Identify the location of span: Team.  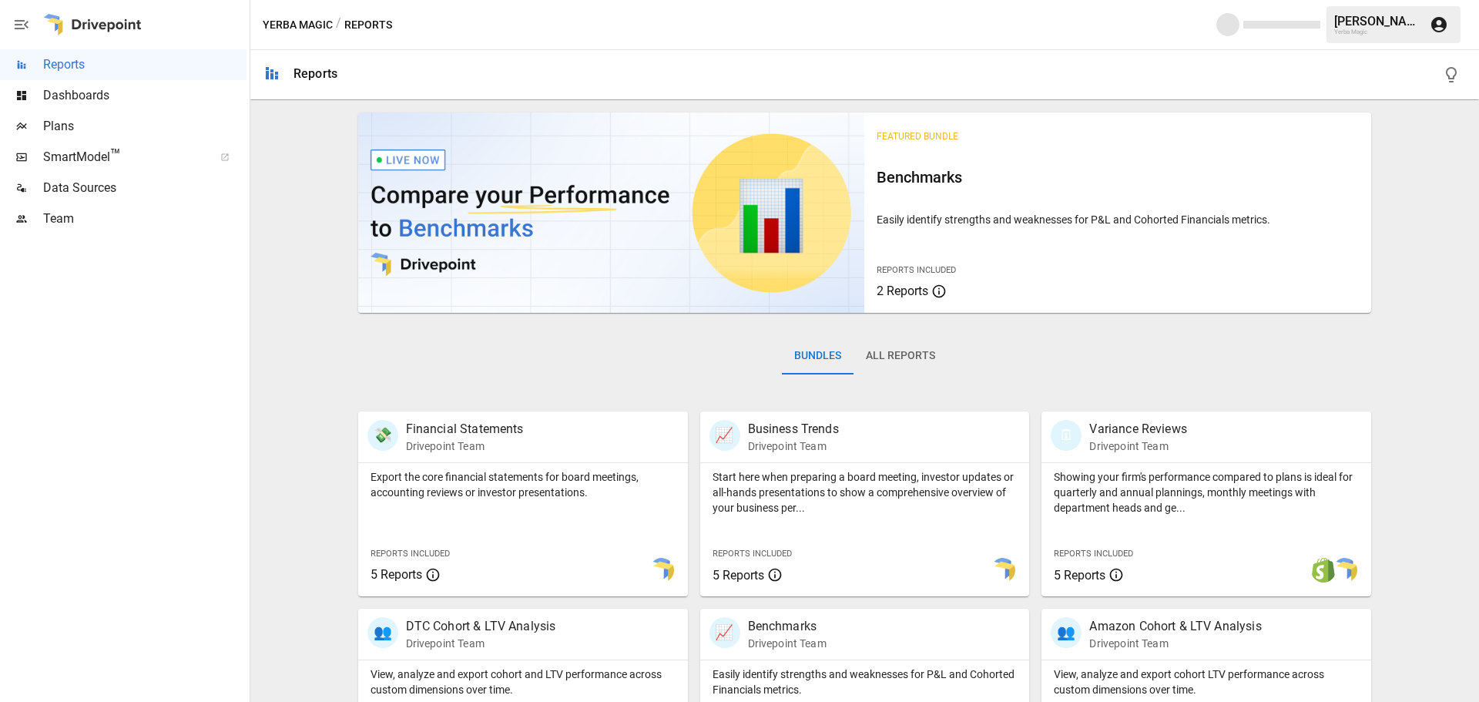
(145, 219).